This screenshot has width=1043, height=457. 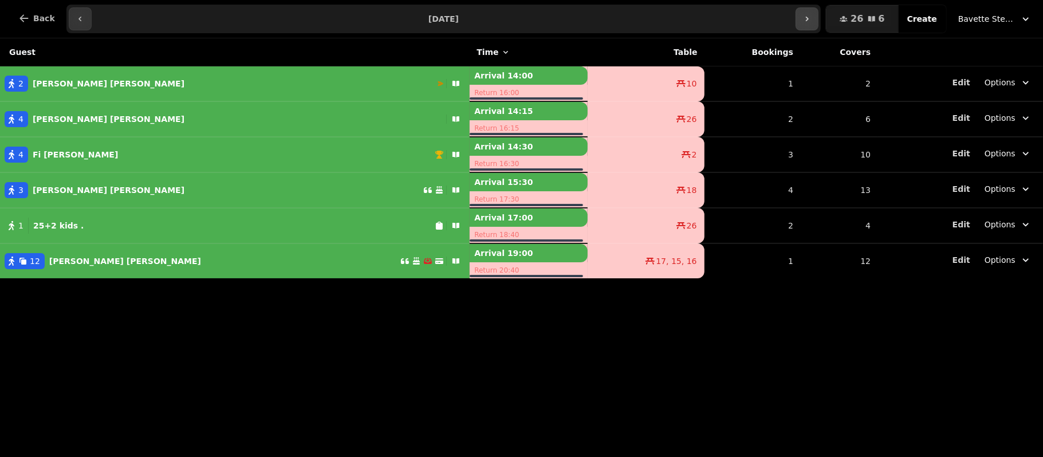 I want to click on td: 3, so click(x=752, y=155).